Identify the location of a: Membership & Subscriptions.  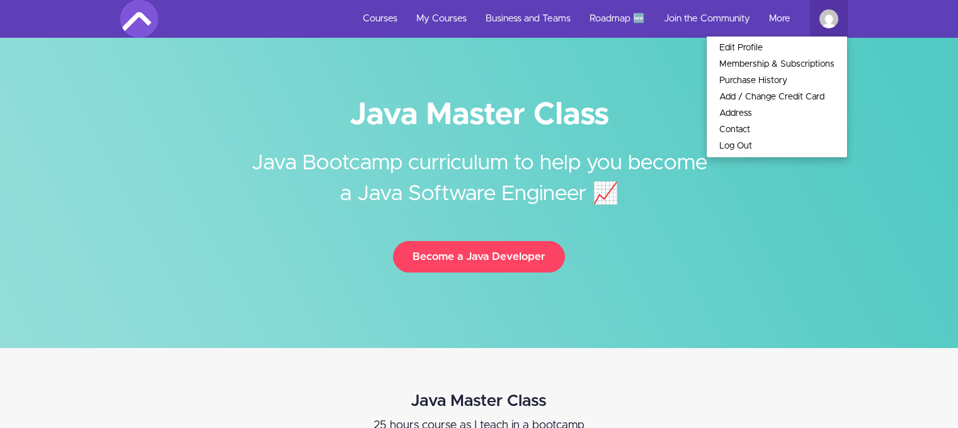
(776, 64).